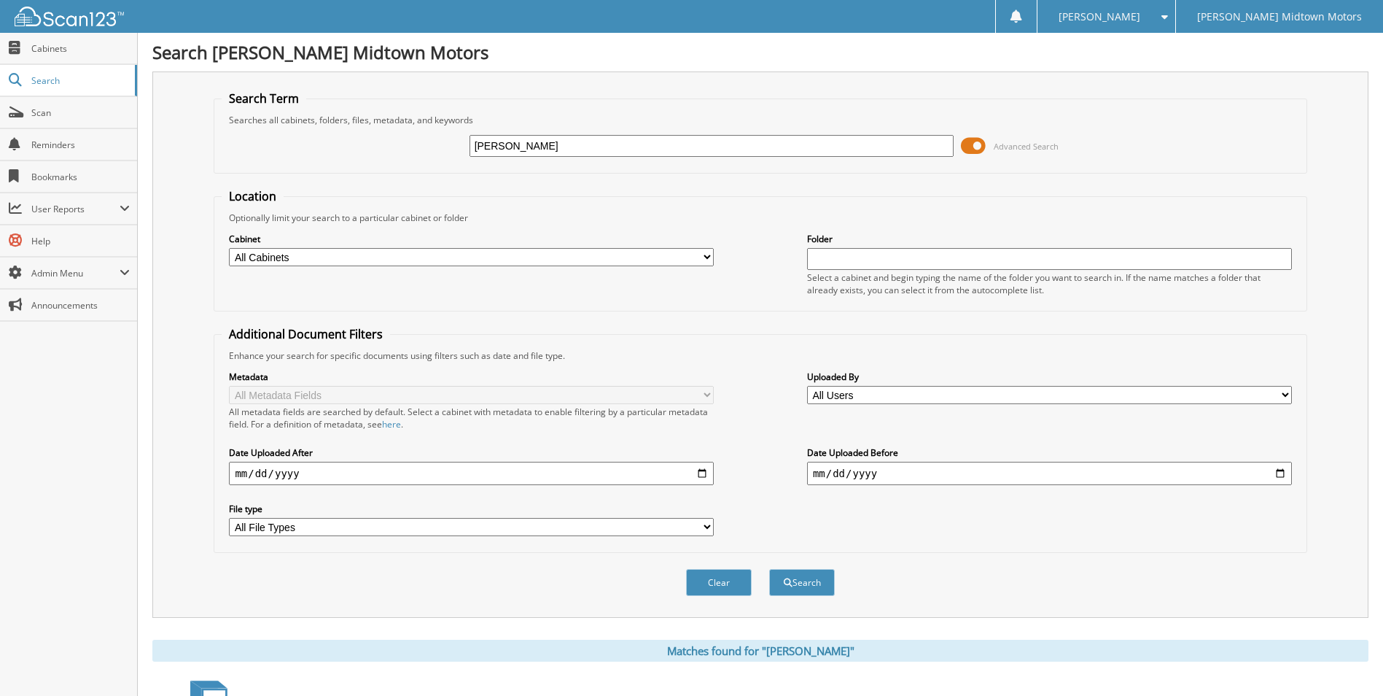 The height and width of the screenshot is (696, 1383). Describe the element at coordinates (306, 334) in the screenshot. I see `legend: Additional Document Filters` at that location.